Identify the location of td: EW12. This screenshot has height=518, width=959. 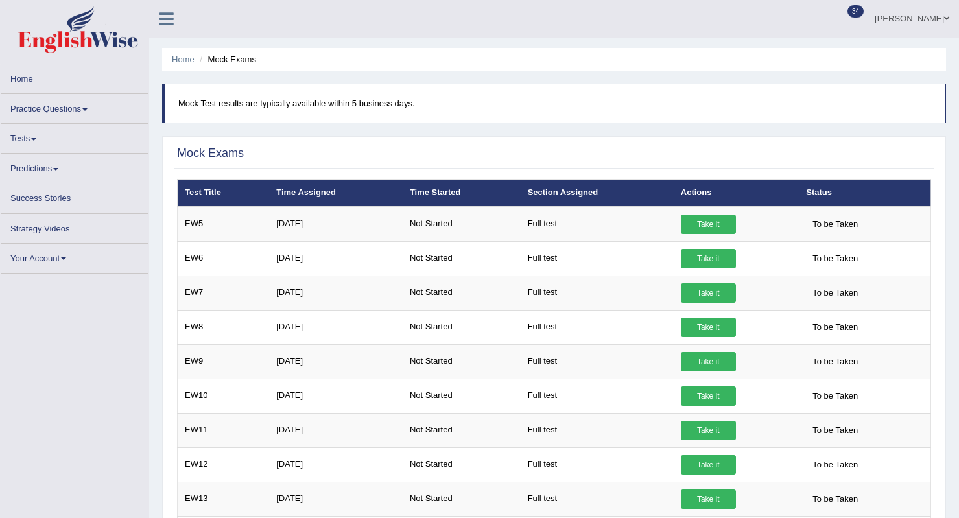
(224, 464).